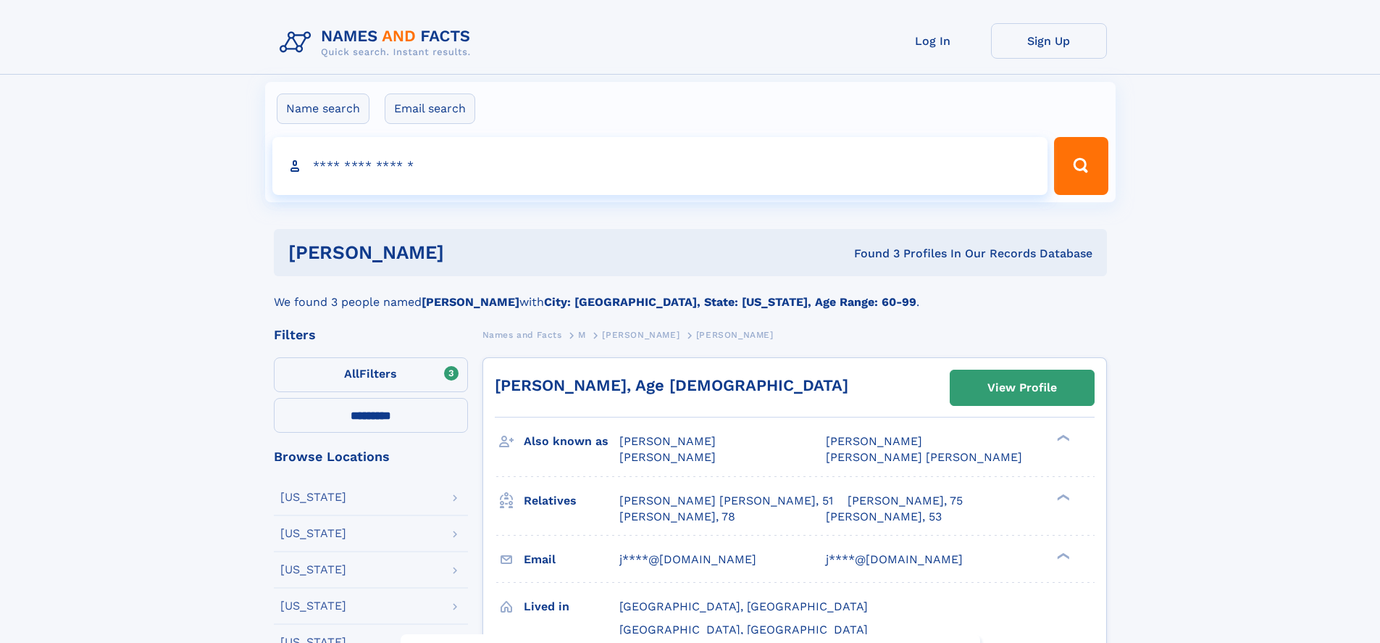  I want to click on h3: Relatives, so click(572, 501).